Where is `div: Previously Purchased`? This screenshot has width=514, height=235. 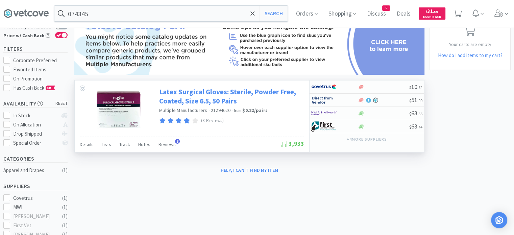 div: Previously Purchased is located at coordinates (27, 26).